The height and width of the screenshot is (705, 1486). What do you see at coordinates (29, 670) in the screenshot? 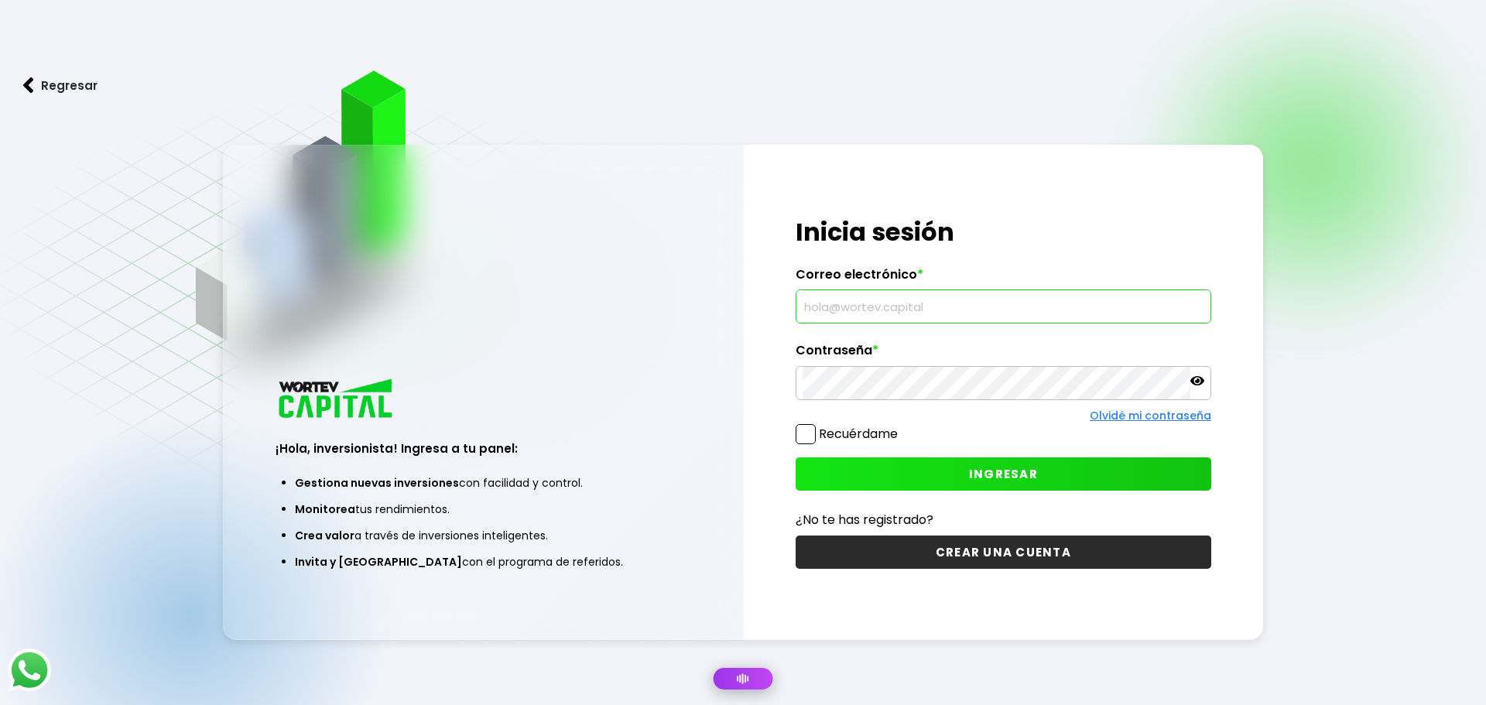
I see `img: logos_whatsapp-icon.242b2217.svg` at bounding box center [29, 670].